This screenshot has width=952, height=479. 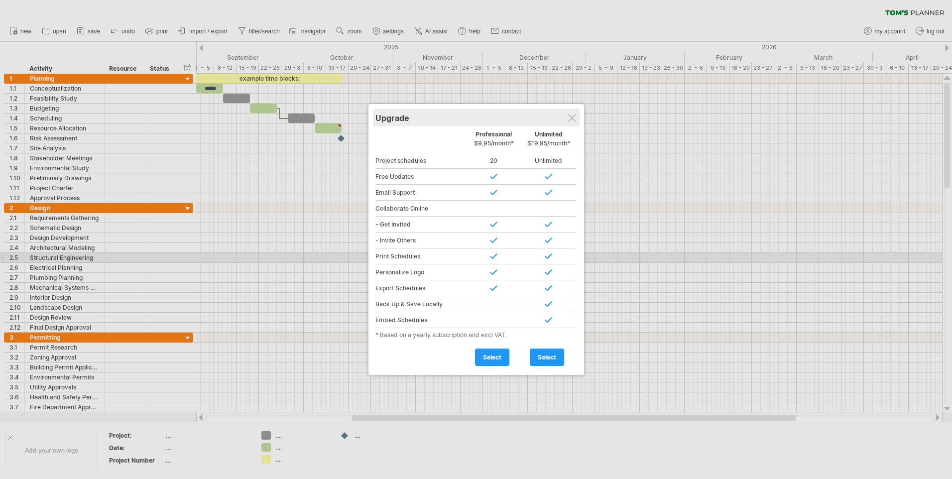 What do you see at coordinates (421, 193) in the screenshot?
I see `div: Email Support` at bounding box center [421, 193].